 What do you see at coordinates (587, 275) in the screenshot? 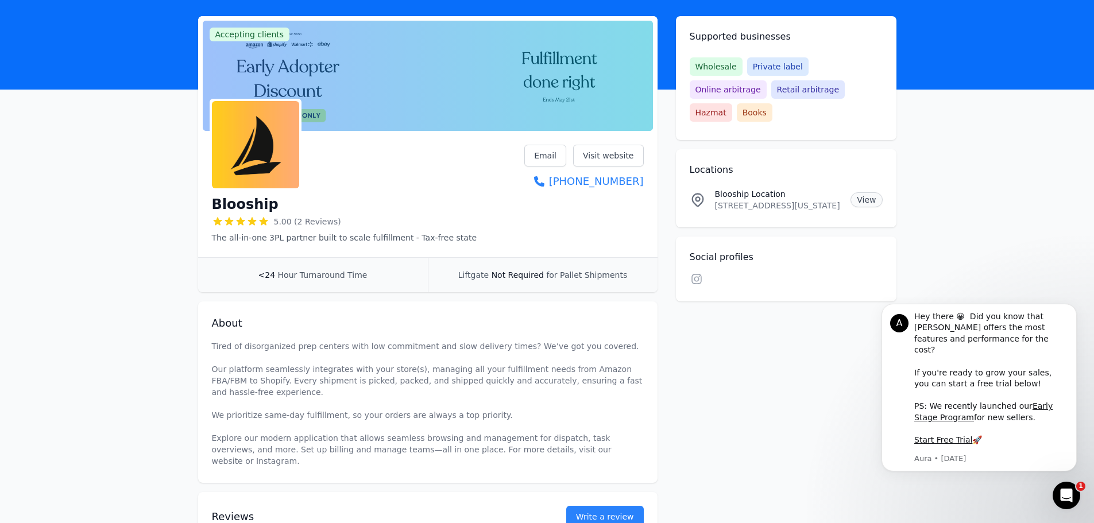
I see `span: for Pallet Shipments` at bounding box center [587, 275].